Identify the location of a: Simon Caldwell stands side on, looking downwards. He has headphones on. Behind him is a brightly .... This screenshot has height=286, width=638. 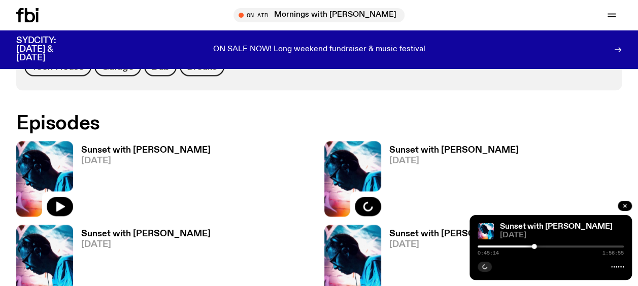
(486, 231).